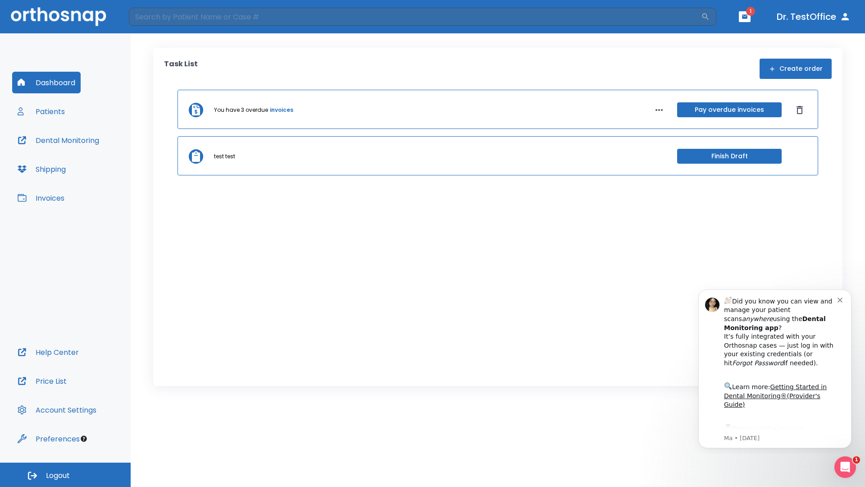 This screenshot has width=865, height=487. Describe the element at coordinates (57, 410) in the screenshot. I see `button: Account Settings` at that location.